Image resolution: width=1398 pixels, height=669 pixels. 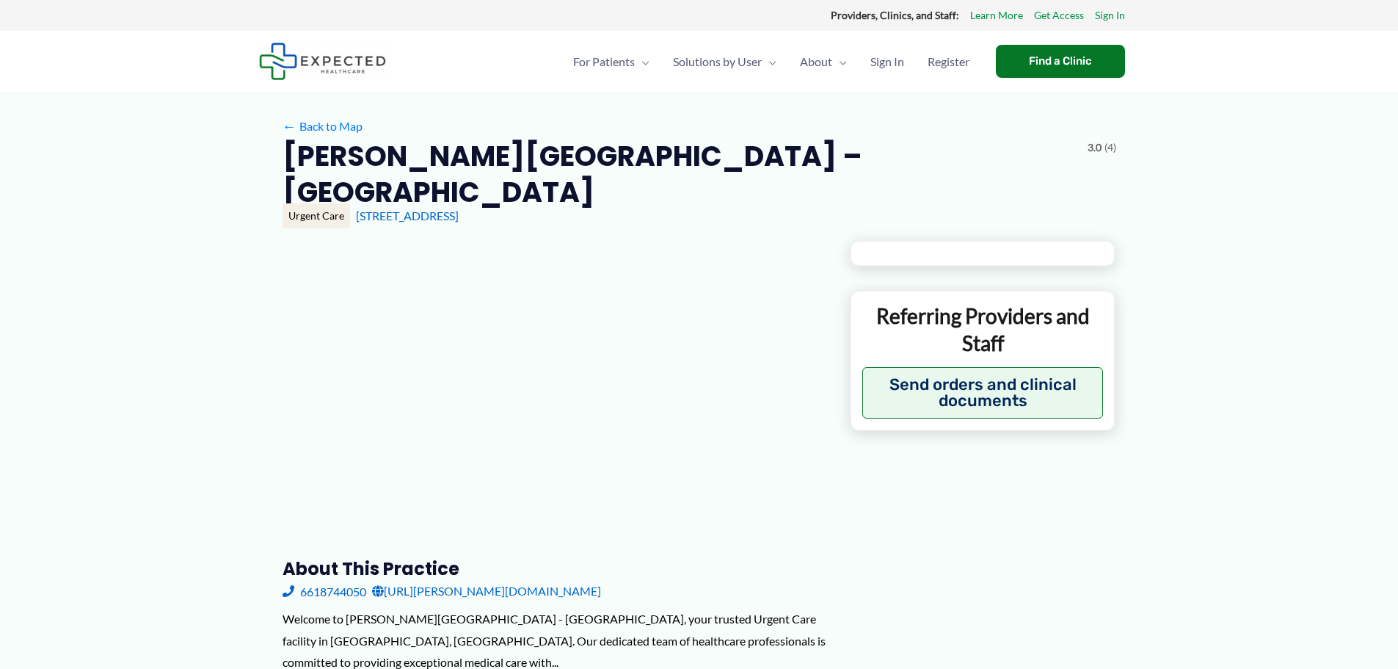 What do you see at coordinates (316, 216) in the screenshot?
I see `div: Urgent Care` at bounding box center [316, 216].